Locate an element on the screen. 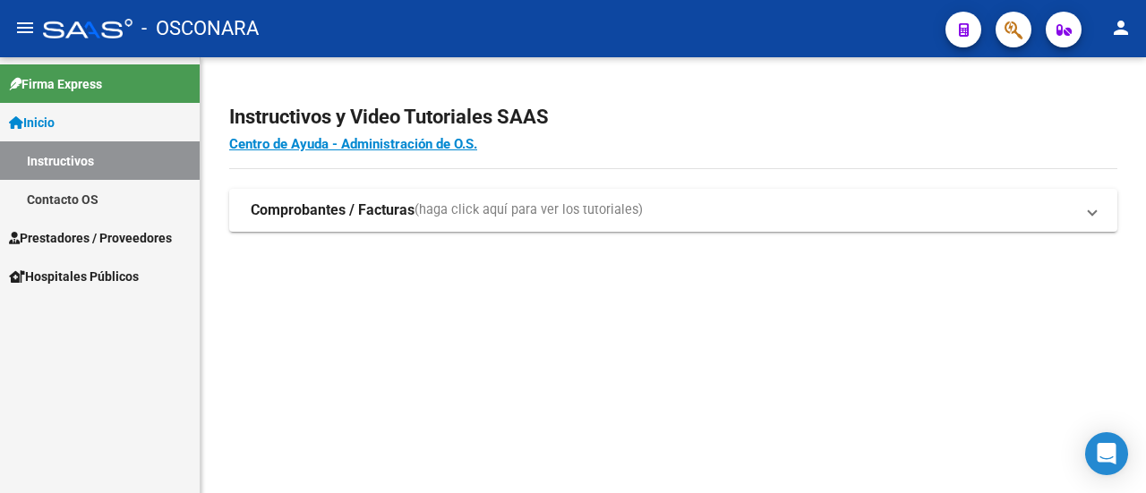 Image resolution: width=1146 pixels, height=493 pixels. span: Prestadores / Proveedores is located at coordinates (90, 238).